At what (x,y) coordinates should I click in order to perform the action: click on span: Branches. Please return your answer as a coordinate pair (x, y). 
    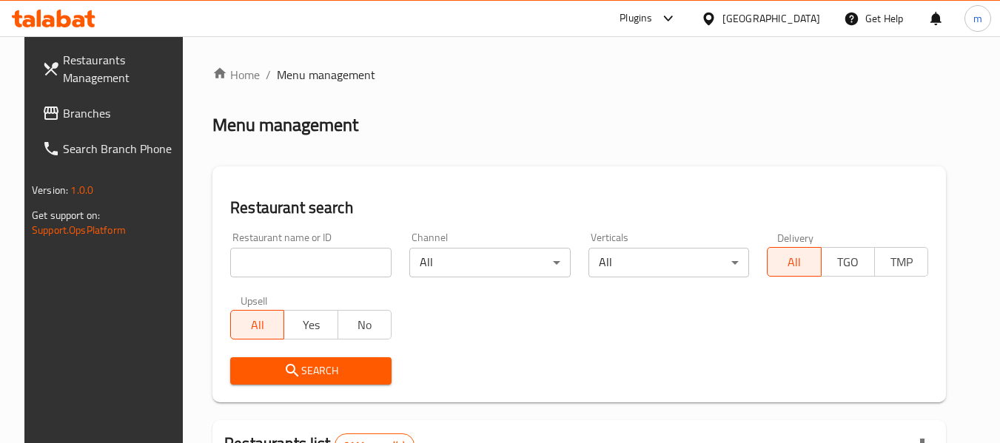
    Looking at the image, I should click on (121, 113).